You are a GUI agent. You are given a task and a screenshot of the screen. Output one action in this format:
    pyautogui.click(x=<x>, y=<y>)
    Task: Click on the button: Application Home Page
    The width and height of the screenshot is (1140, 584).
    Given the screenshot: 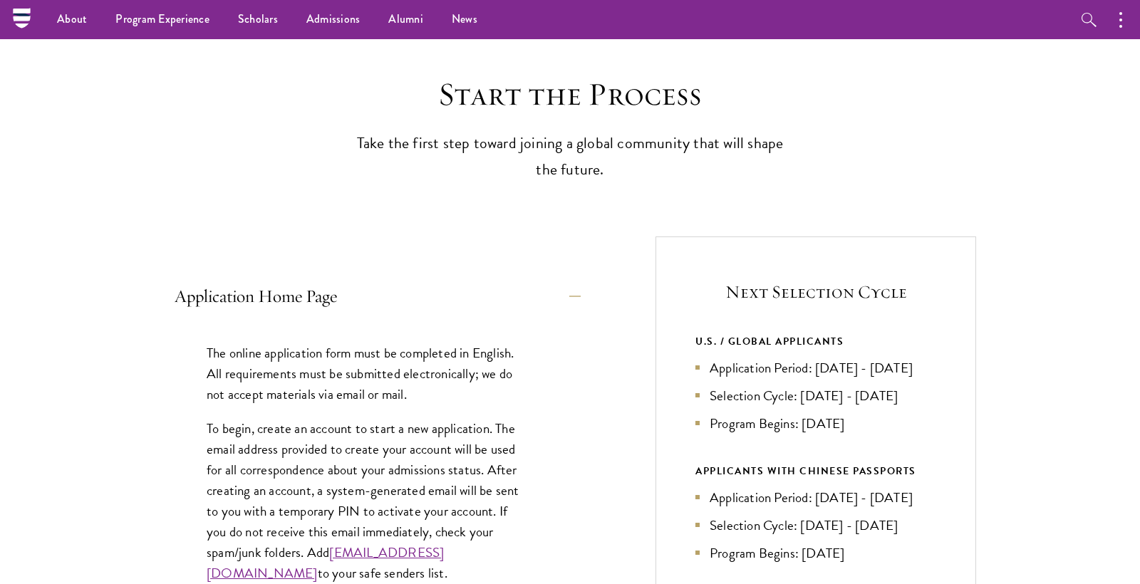 What is the action you would take?
    pyautogui.click(x=378, y=296)
    